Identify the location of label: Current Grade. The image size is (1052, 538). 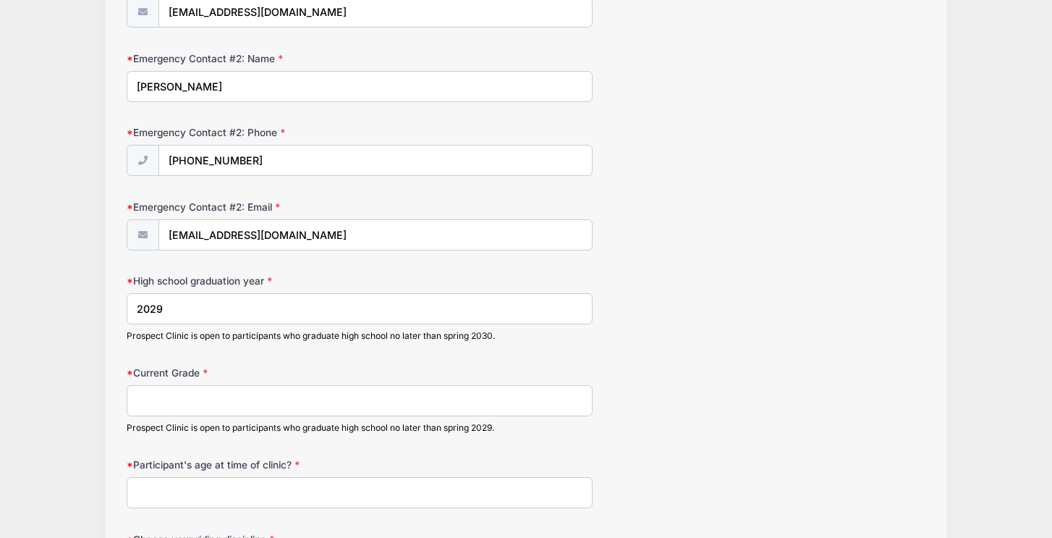
(260, 373).